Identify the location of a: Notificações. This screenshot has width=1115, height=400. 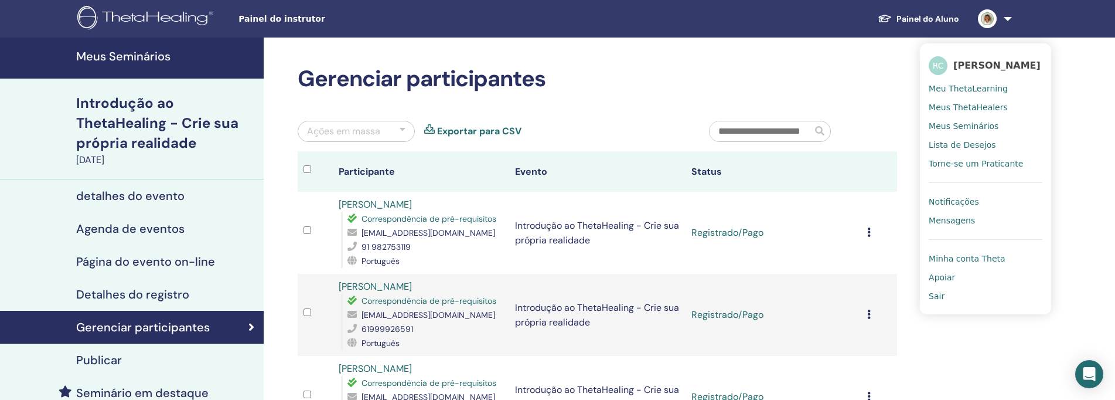
(985, 202).